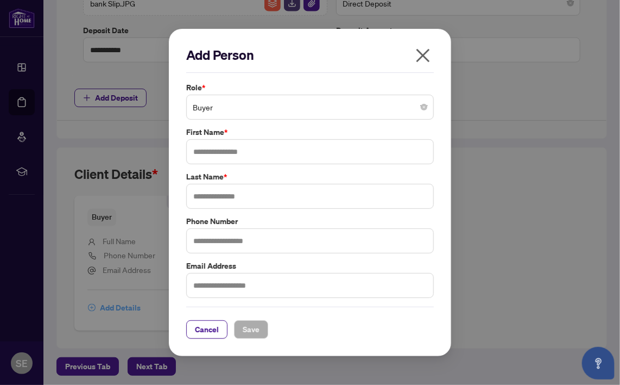 This screenshot has height=385, width=620. What do you see at coordinates (310, 107) in the screenshot?
I see `span: Buyer` at bounding box center [310, 107].